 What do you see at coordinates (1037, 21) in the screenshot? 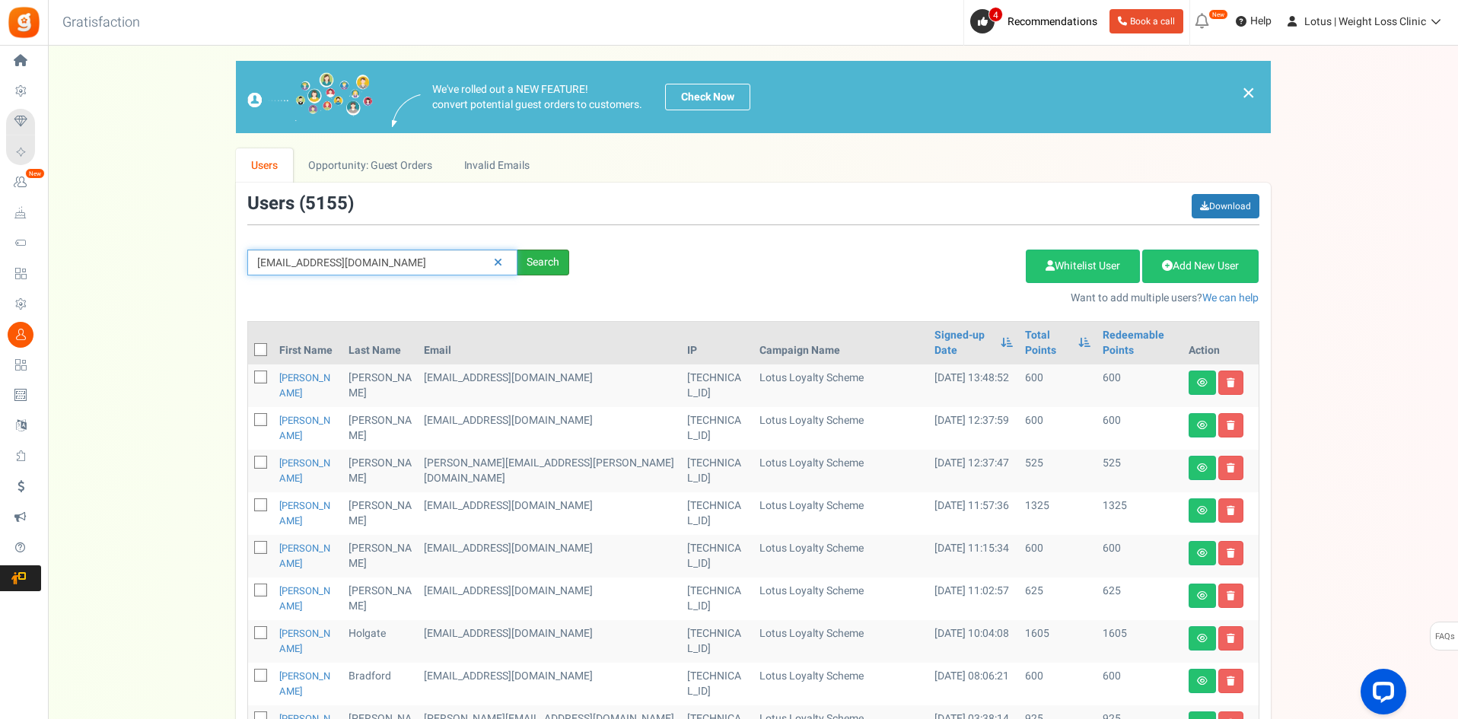
I see `a: 4 Recommendations` at bounding box center [1037, 21].